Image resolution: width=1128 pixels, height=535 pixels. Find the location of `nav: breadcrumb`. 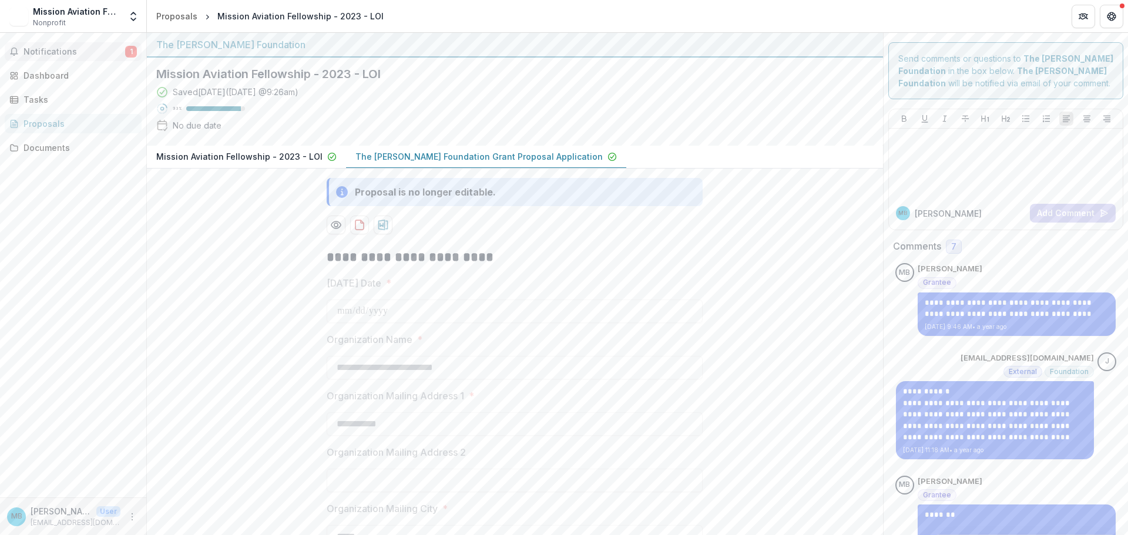

nav: breadcrumb is located at coordinates (270, 16).